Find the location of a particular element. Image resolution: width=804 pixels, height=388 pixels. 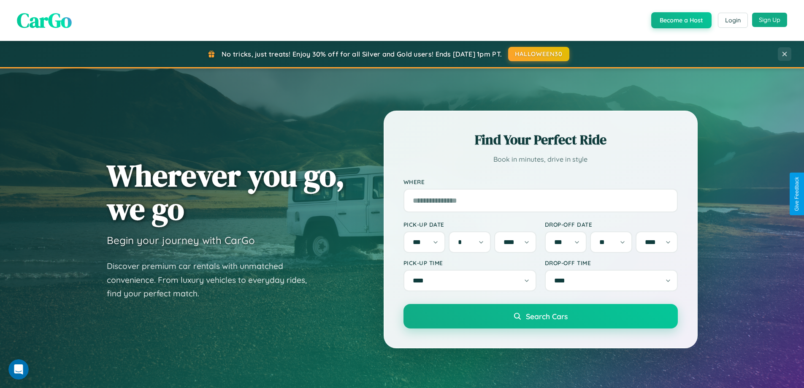

span: CarGo is located at coordinates (44, 20).